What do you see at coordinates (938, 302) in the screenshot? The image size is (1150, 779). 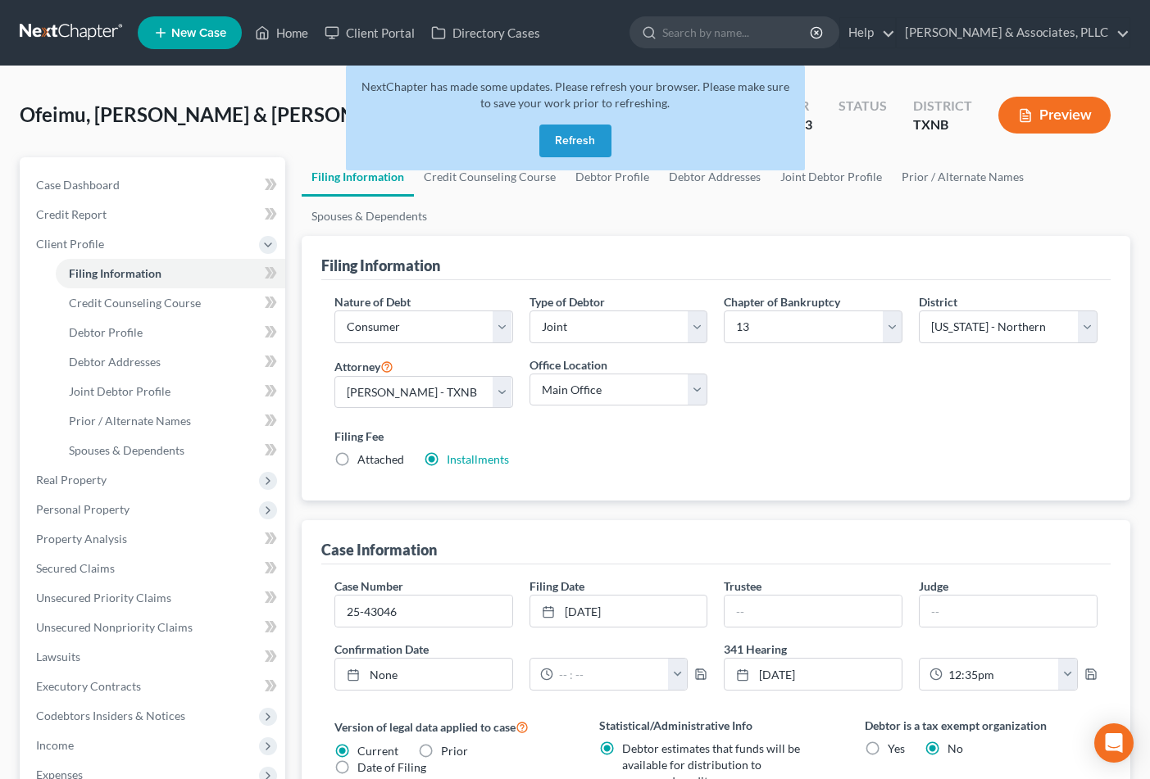 I see `label: District` at bounding box center [938, 302].